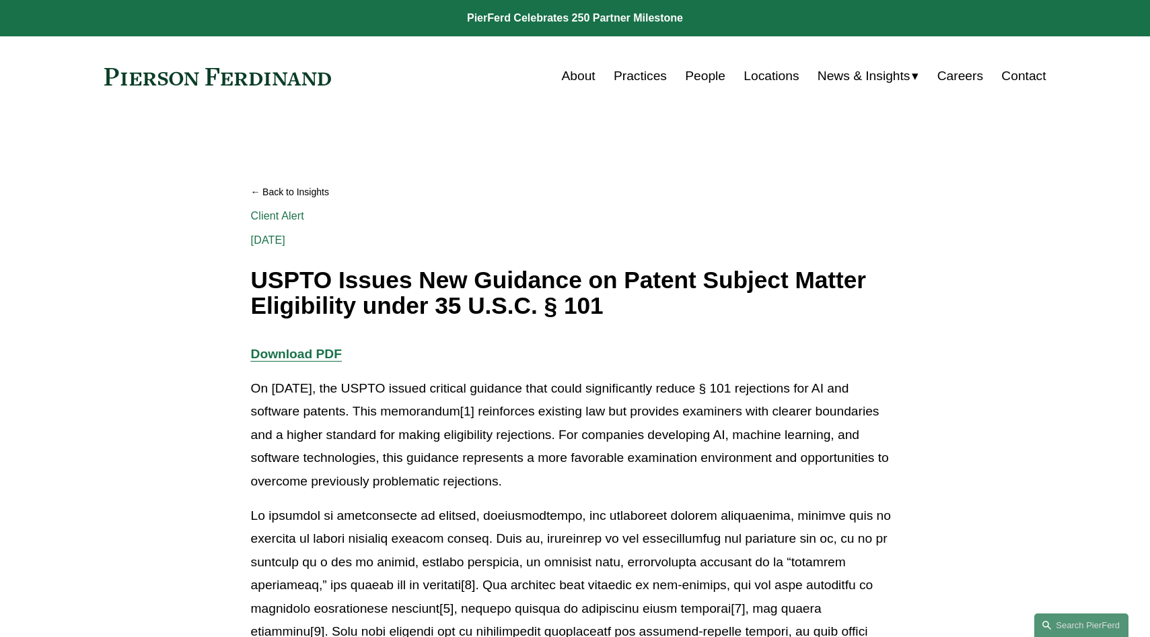 Image resolution: width=1150 pixels, height=637 pixels. Describe the element at coordinates (705, 76) in the screenshot. I see `a: People` at that location.